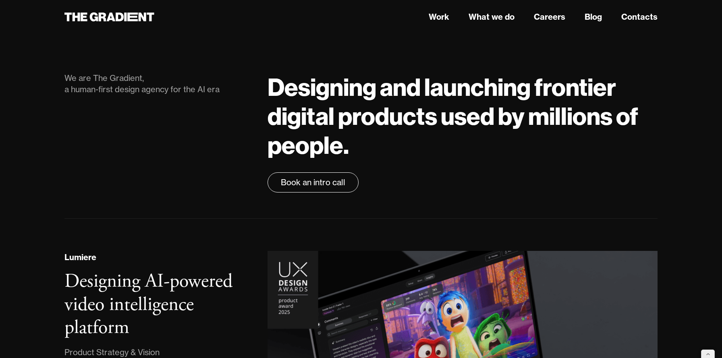  I want to click on div: Lumiere, so click(80, 257).